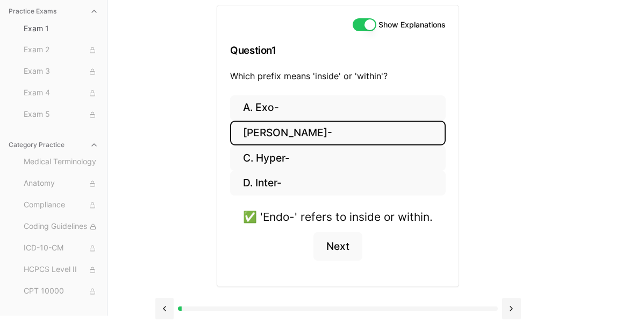 The height and width of the screenshot is (328, 622). I want to click on button: Anatomy, so click(61, 183).